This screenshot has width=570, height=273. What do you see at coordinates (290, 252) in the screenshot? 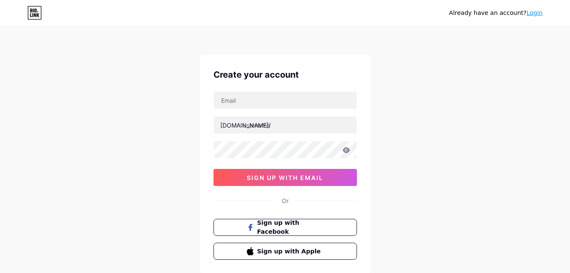
I see `span: Sign up with Apple` at bounding box center [290, 252].